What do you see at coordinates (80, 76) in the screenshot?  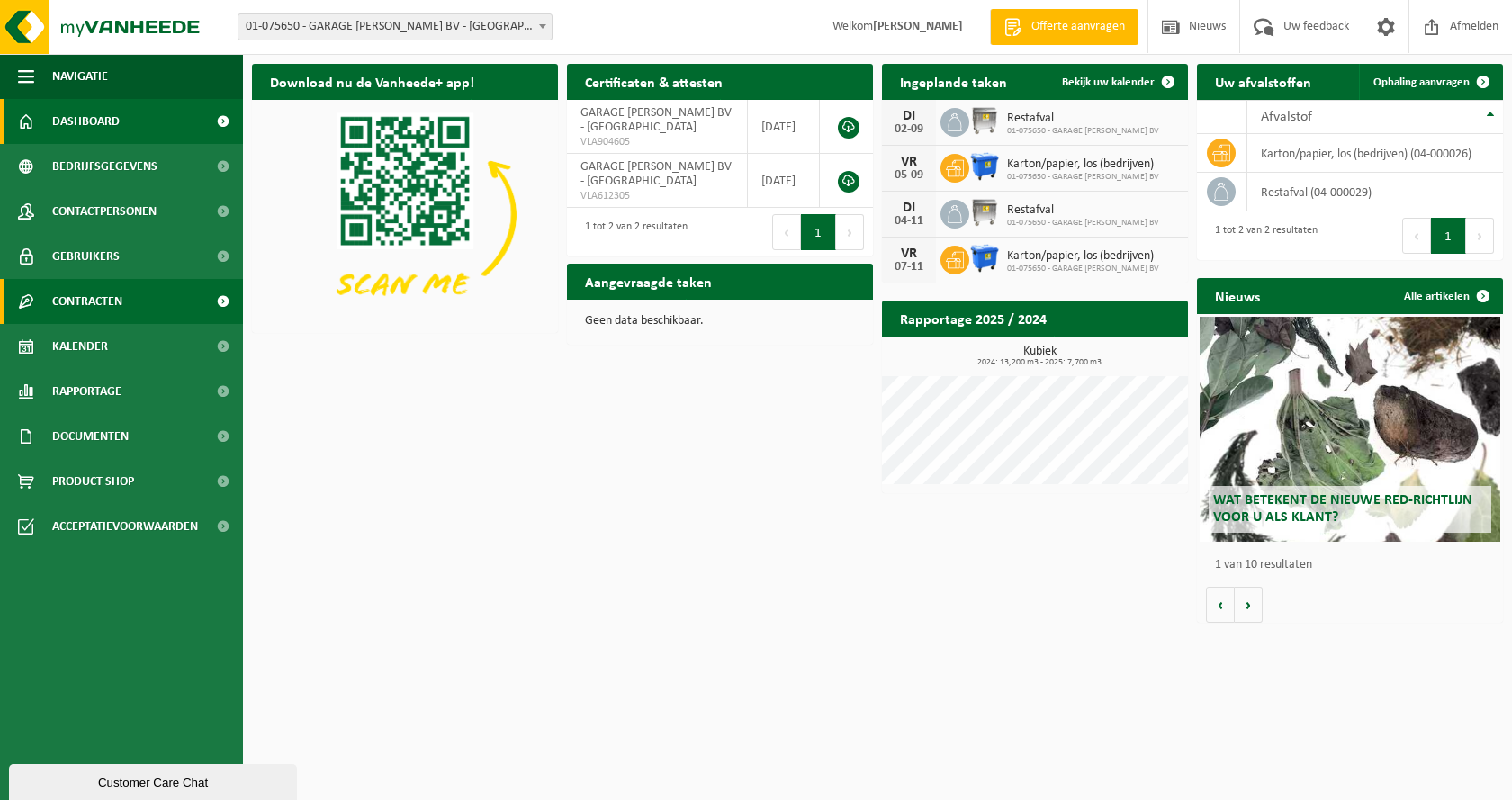 I see `span: Navigatie` at bounding box center [80, 76].